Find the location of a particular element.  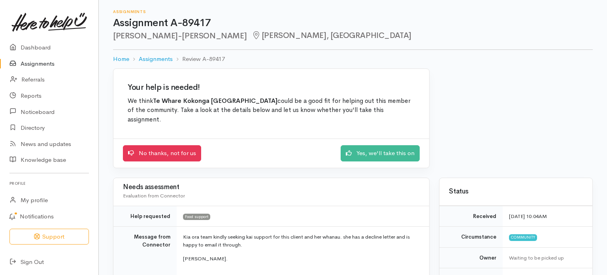

a: Assignments is located at coordinates (156, 59).